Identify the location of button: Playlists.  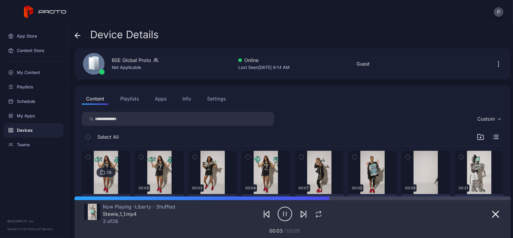
(129, 99).